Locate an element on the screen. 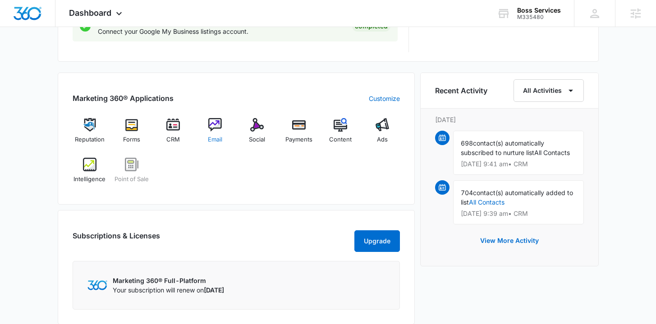 This screenshot has width=656, height=324. span: contact(s) automatically subscribed to nurture list is located at coordinates (503, 148).